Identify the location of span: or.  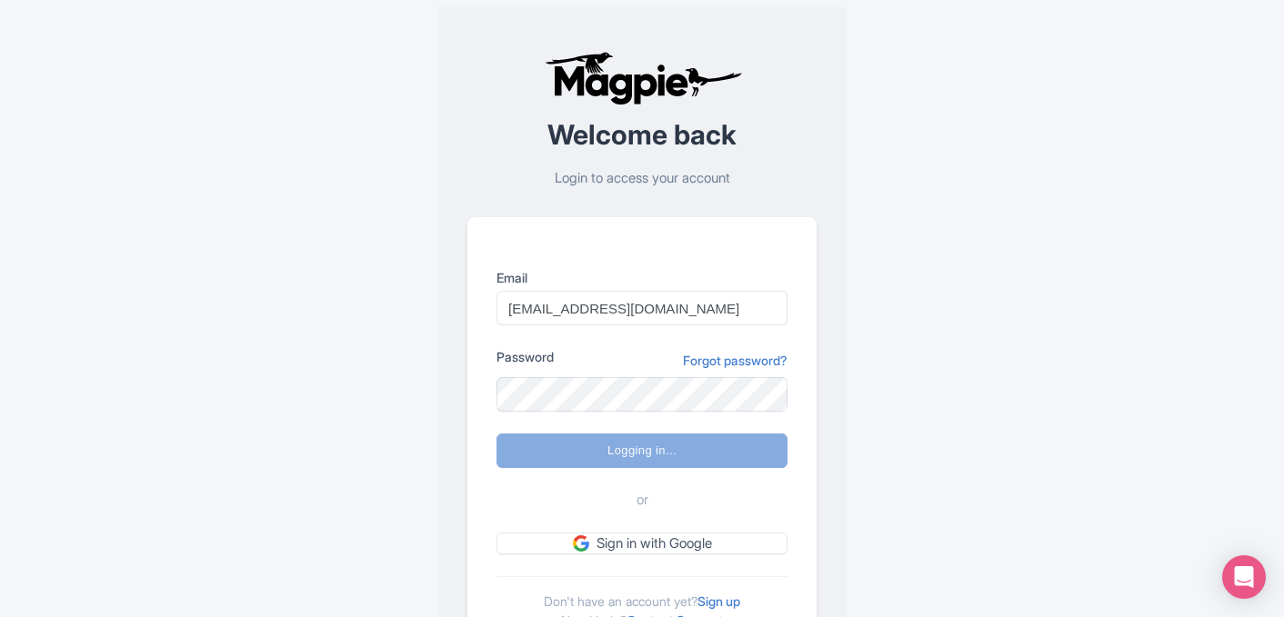
(642, 500).